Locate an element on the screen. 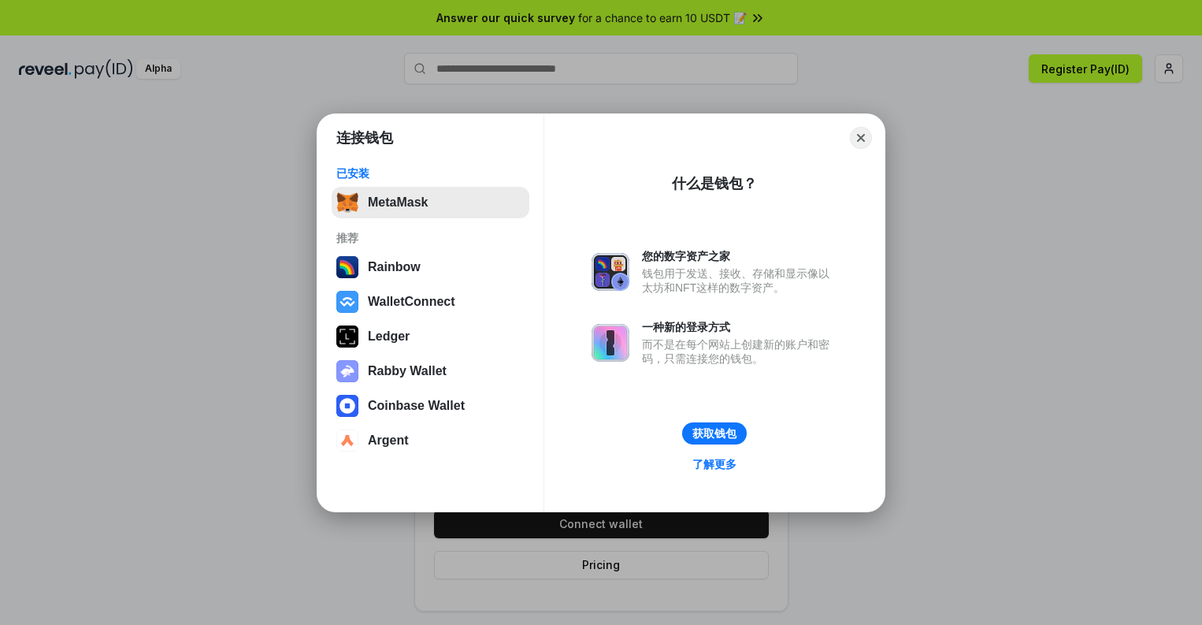 Image resolution: width=1202 pixels, height=625 pixels. div: 了解更多 is located at coordinates (714, 464).